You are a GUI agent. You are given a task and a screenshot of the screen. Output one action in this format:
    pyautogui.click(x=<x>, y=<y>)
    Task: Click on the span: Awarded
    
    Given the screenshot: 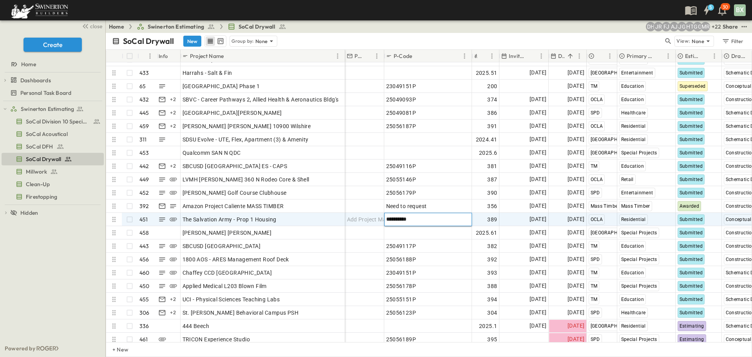 What is the action you would take?
    pyautogui.click(x=689, y=206)
    